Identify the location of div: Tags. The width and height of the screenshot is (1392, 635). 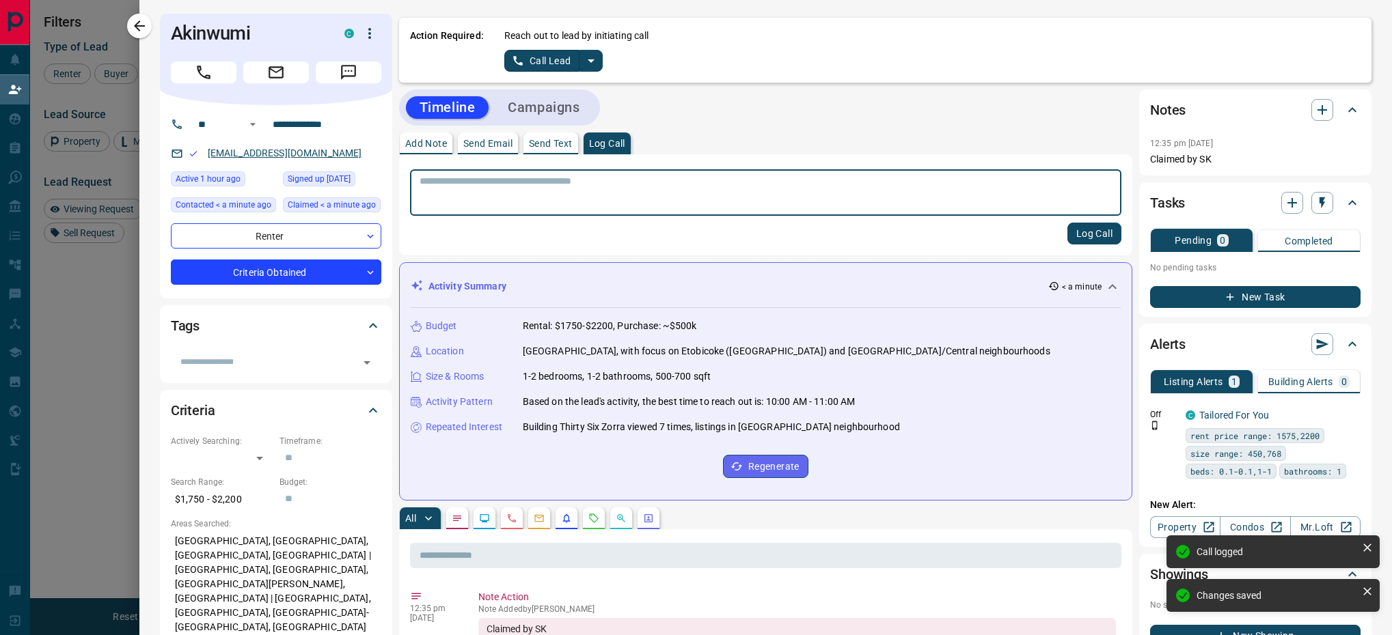
(276, 326).